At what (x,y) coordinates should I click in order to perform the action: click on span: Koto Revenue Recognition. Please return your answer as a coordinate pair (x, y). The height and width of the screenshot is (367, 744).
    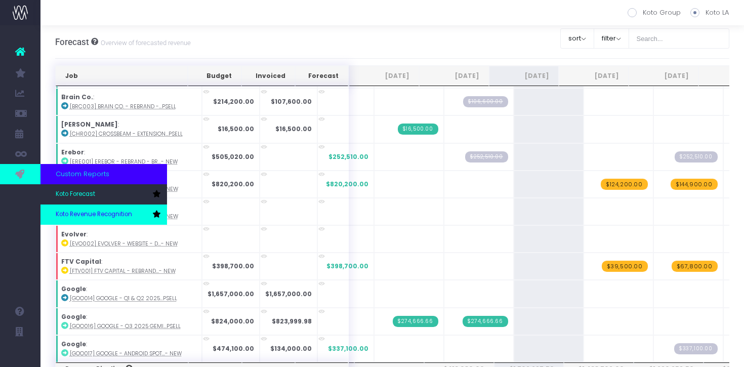
    Looking at the image, I should click on (94, 215).